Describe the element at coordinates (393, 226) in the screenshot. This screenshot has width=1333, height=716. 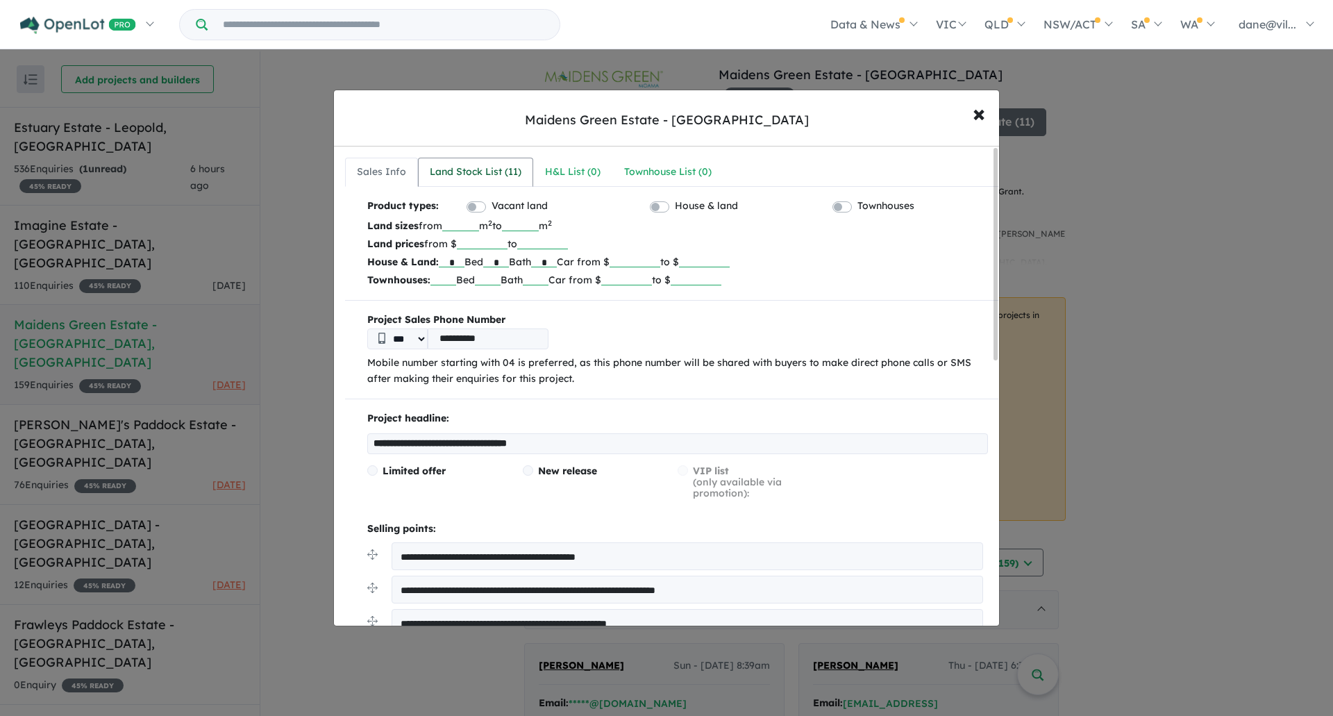
I see `b: Land sizes` at that location.